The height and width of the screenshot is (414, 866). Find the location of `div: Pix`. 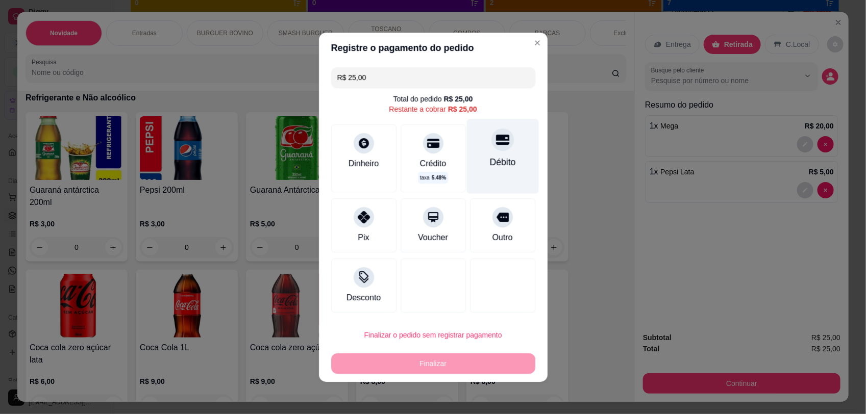

div: Pix is located at coordinates (363, 238).